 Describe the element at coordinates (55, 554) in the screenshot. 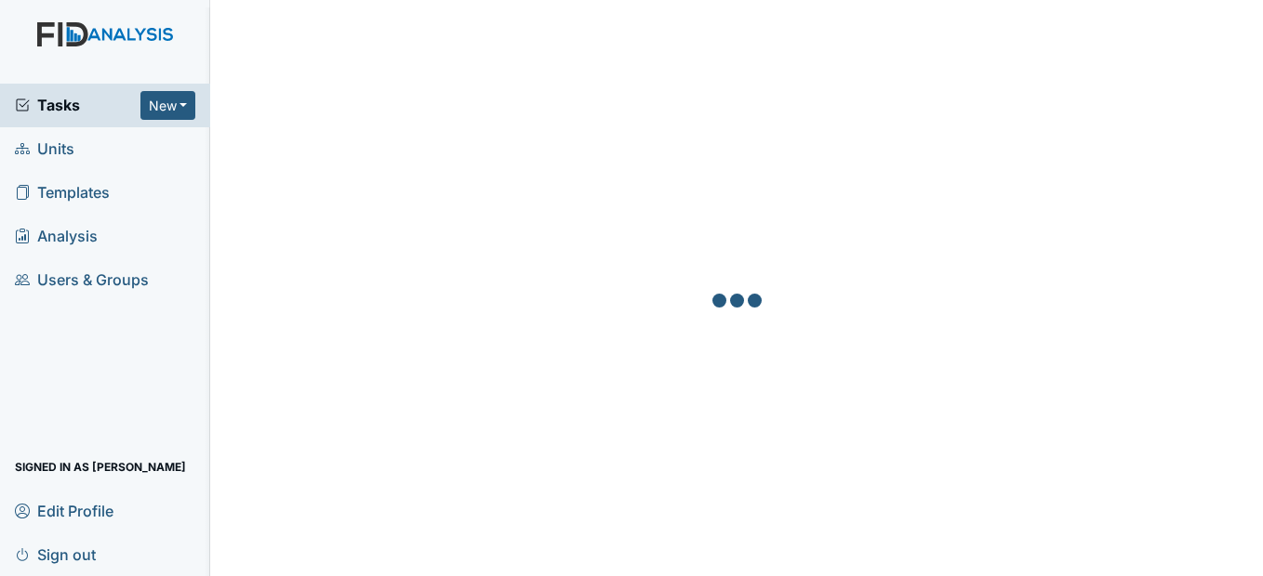

I see `span: Sign out` at that location.